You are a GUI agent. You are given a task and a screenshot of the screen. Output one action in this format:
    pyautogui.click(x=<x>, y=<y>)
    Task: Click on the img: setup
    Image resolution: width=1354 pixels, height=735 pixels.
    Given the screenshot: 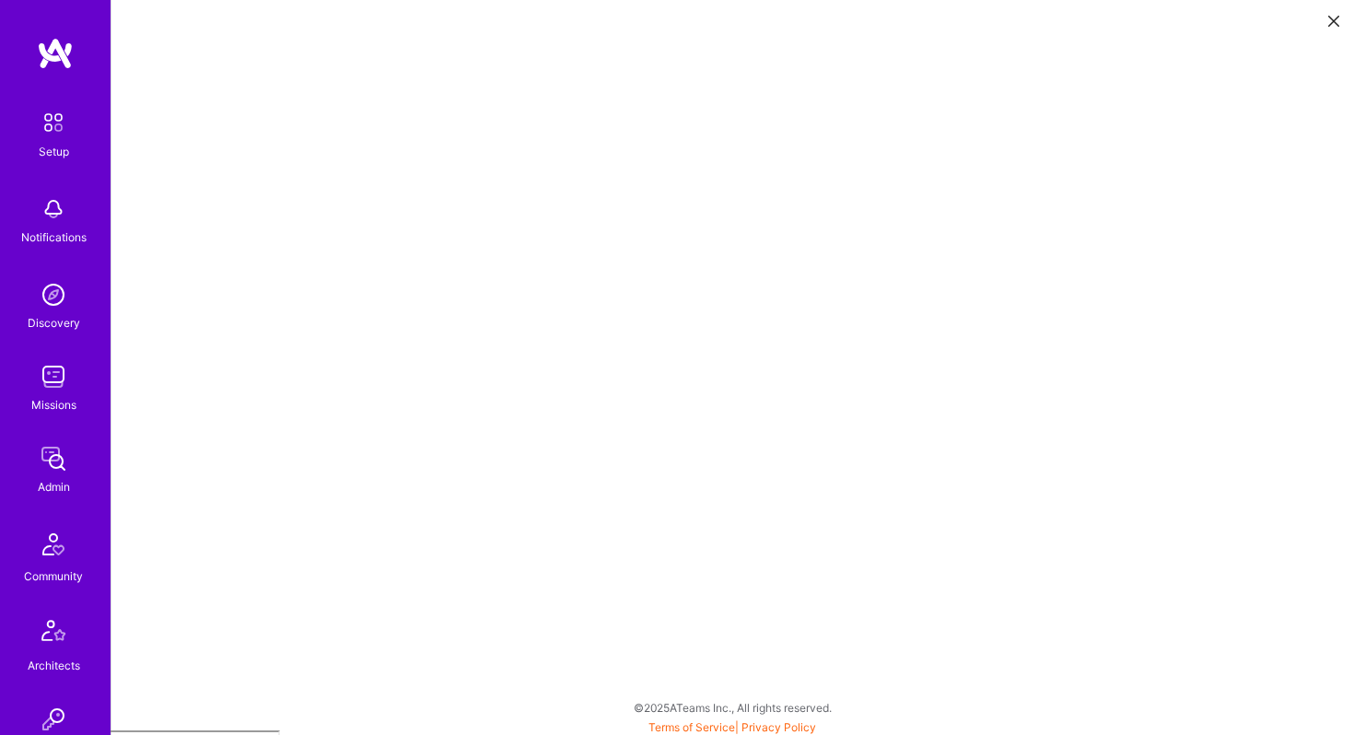 What is the action you would take?
    pyautogui.click(x=53, y=122)
    